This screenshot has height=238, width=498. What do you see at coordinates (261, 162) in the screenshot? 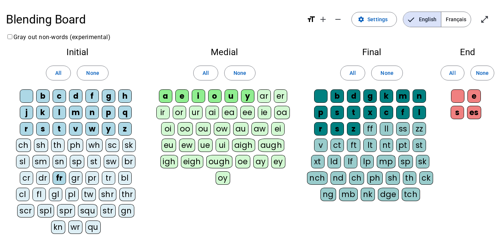
I see `div: ay` at bounding box center [261, 162].